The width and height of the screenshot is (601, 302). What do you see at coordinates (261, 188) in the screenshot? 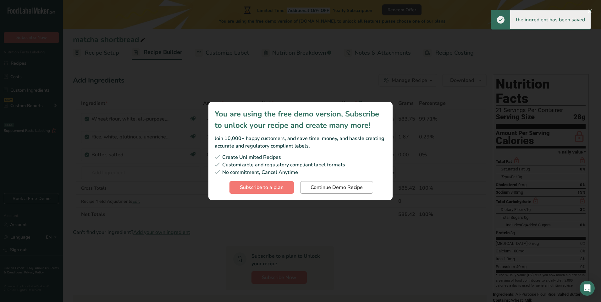
I see `span: Subscribe to a plan` at bounding box center [261, 188].